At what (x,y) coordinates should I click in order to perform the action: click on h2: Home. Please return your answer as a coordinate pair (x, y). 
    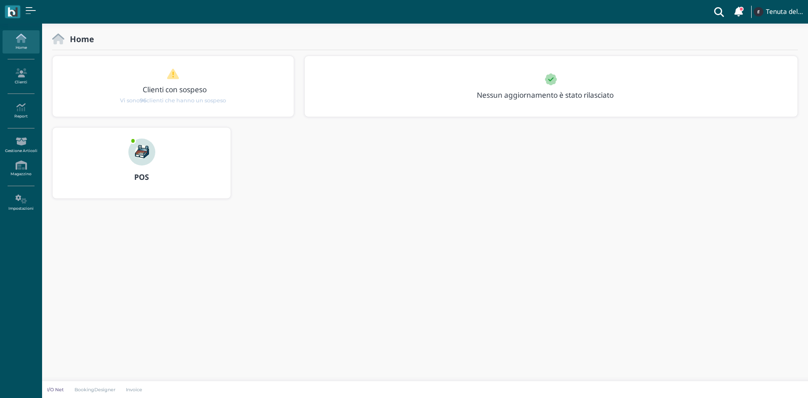
    Looking at the image, I should click on (79, 39).